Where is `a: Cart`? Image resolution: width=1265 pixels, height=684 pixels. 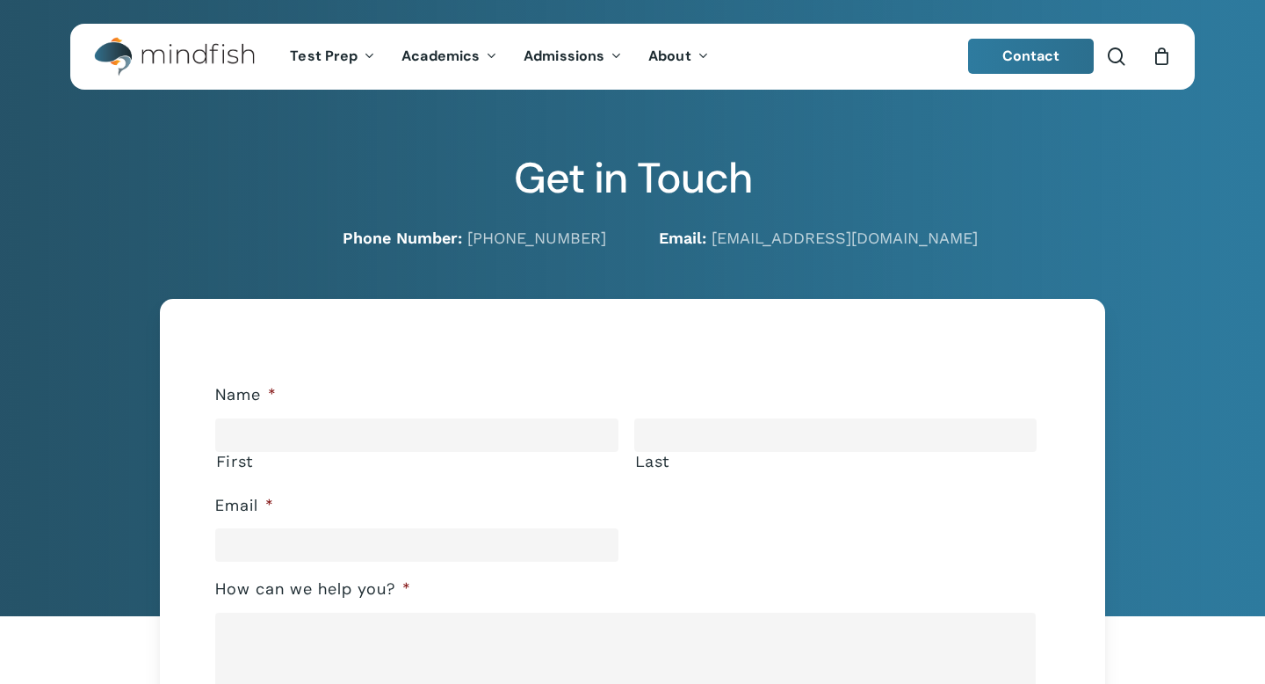 a: Cart is located at coordinates (1162, 56).